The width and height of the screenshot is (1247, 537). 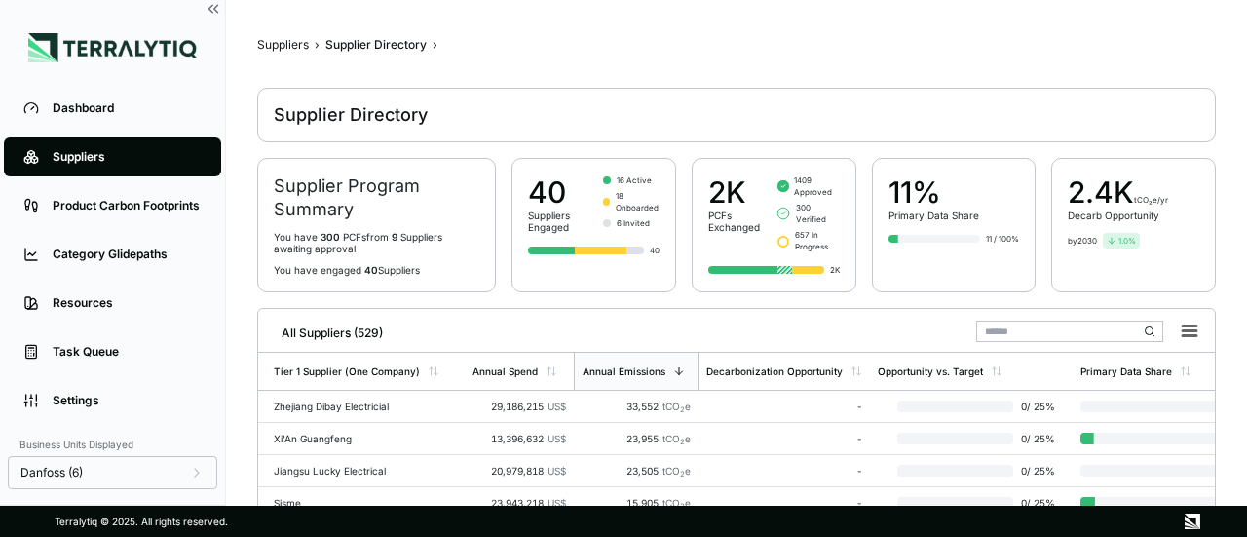 What do you see at coordinates (519, 438) in the screenshot?
I see `div: 13,396,632` at bounding box center [519, 438].